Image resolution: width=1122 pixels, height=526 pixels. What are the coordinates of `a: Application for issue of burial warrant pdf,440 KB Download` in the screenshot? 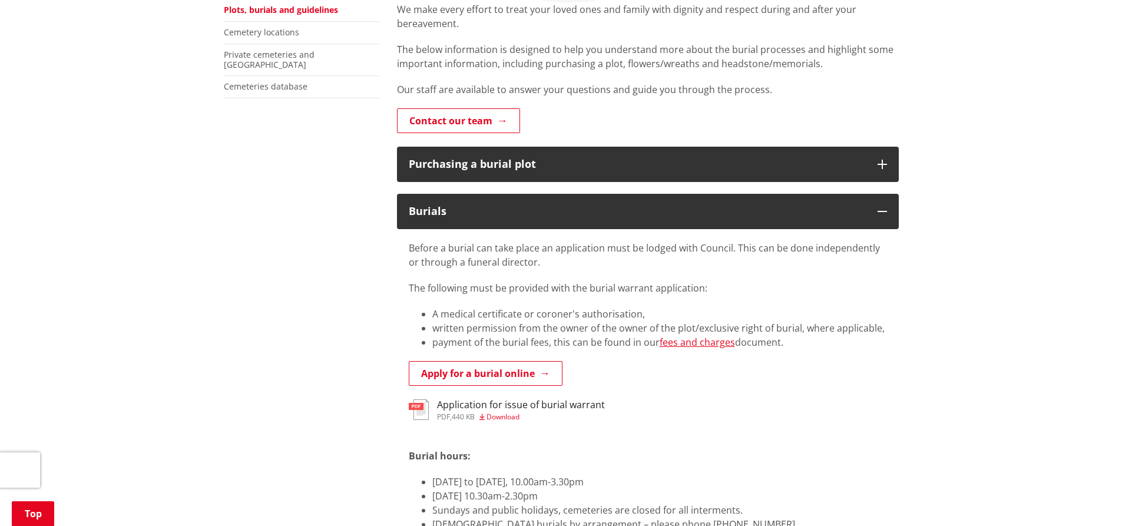 It's located at (507, 410).